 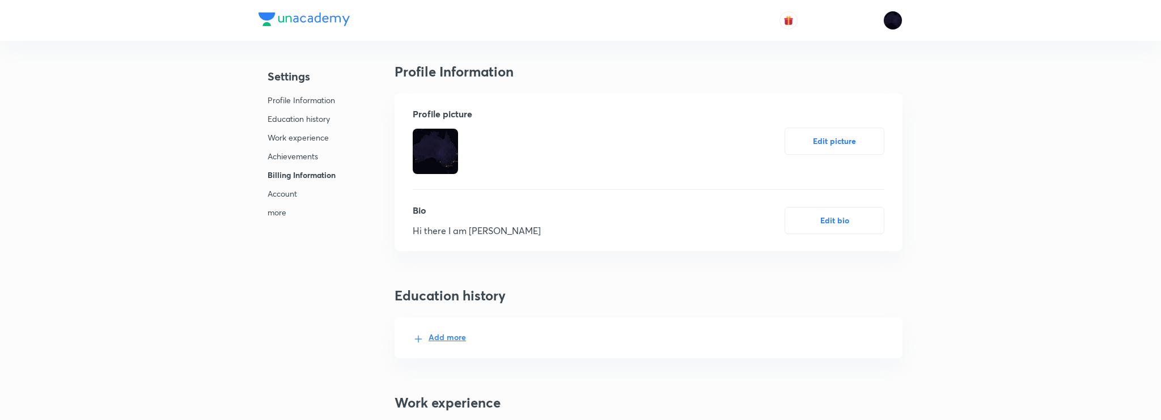 What do you see at coordinates (893, 20) in the screenshot?
I see `img: Megha Gor` at bounding box center [893, 20].